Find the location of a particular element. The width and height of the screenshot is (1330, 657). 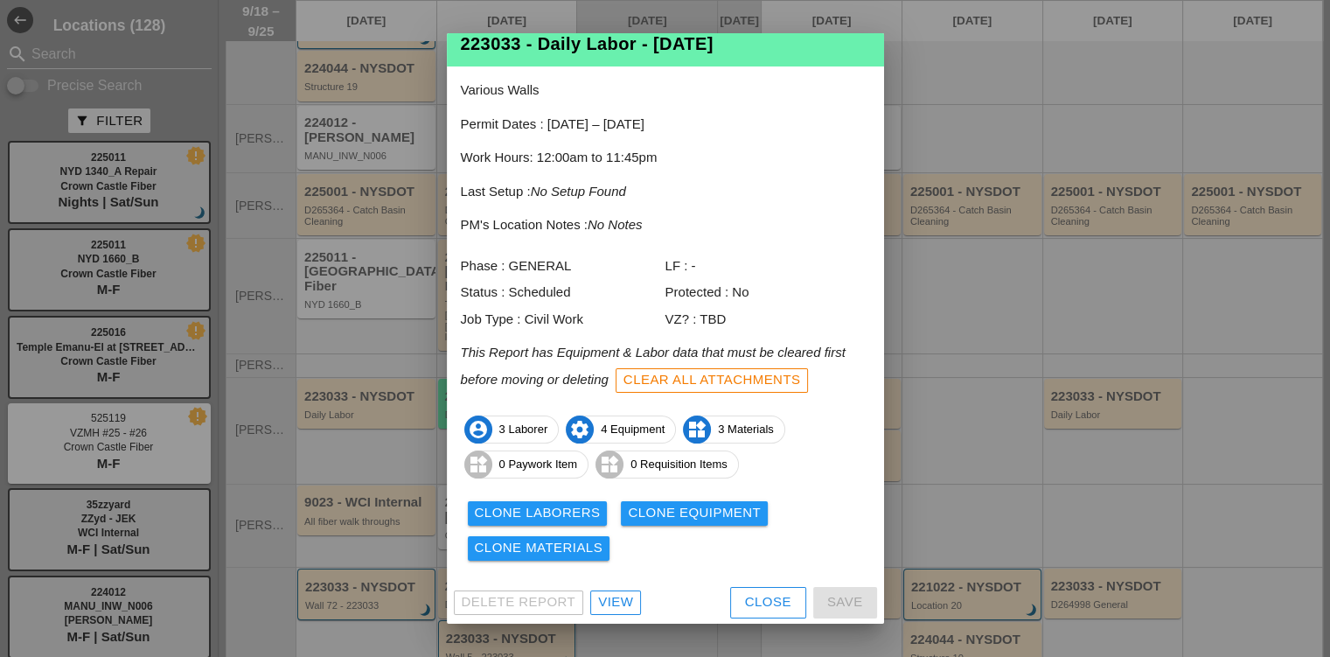

i: account_circle is located at coordinates (478, 429).